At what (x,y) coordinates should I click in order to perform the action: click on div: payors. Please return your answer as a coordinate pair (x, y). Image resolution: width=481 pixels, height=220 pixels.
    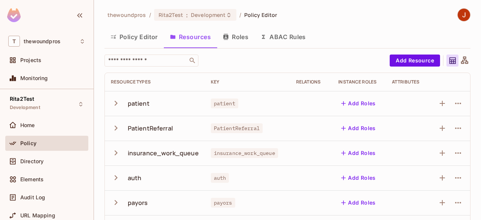
    Looking at the image, I should click on (138, 202).